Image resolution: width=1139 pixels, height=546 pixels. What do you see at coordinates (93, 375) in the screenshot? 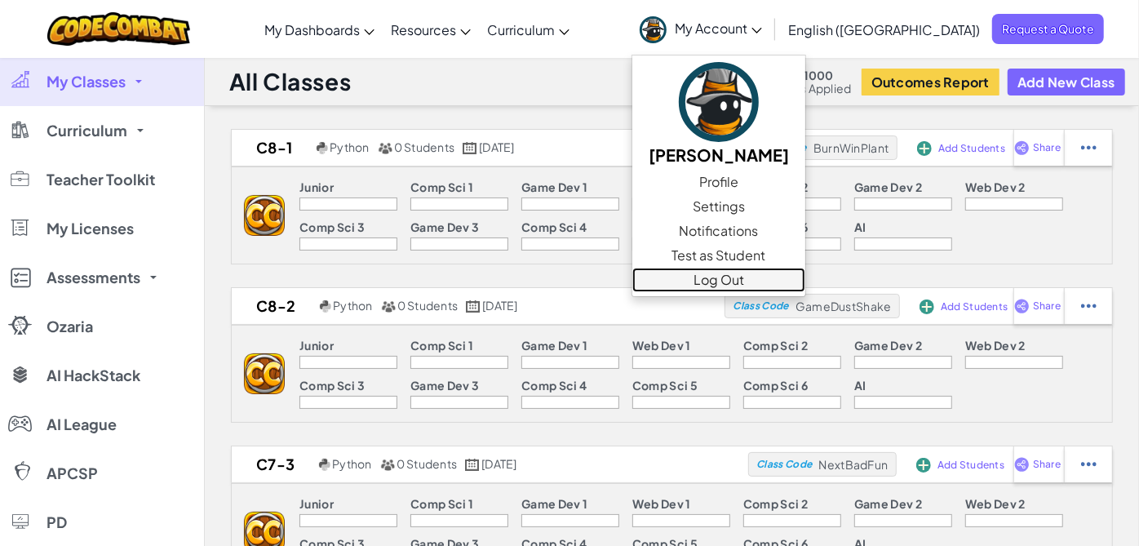
I see `span: AI HackStack` at bounding box center [93, 375].